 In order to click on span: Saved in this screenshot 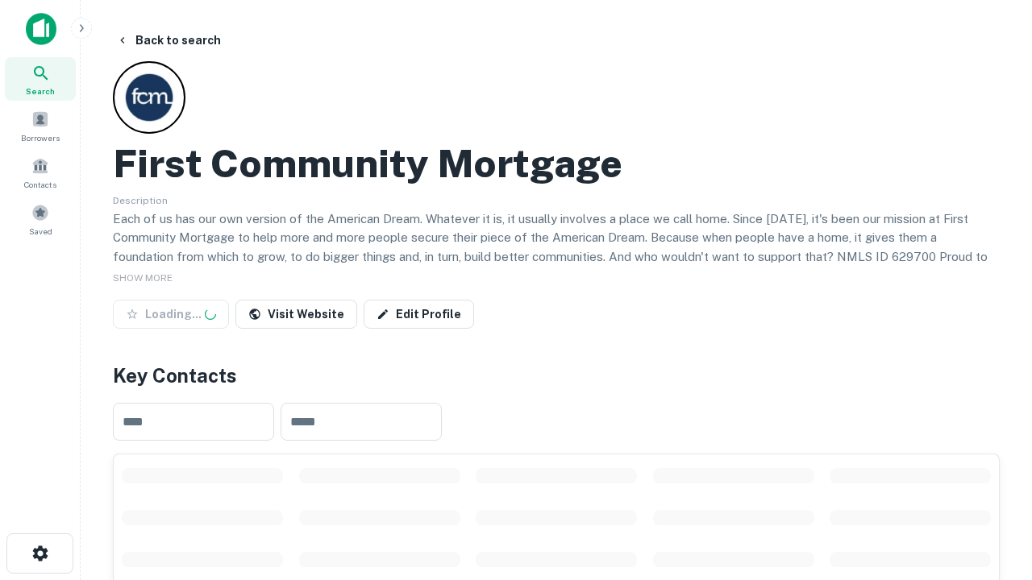, I will do `click(40, 231)`.